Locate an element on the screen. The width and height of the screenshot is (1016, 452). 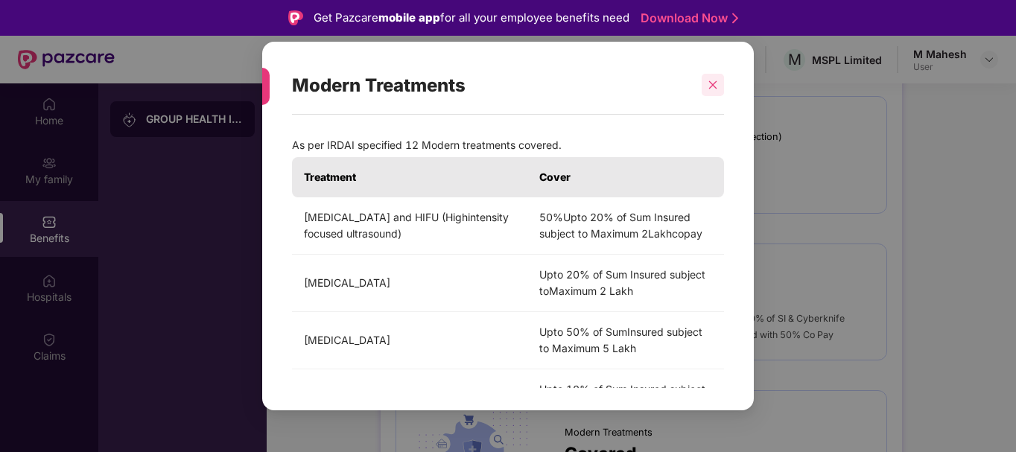
img: Logo is located at coordinates (296, 18).